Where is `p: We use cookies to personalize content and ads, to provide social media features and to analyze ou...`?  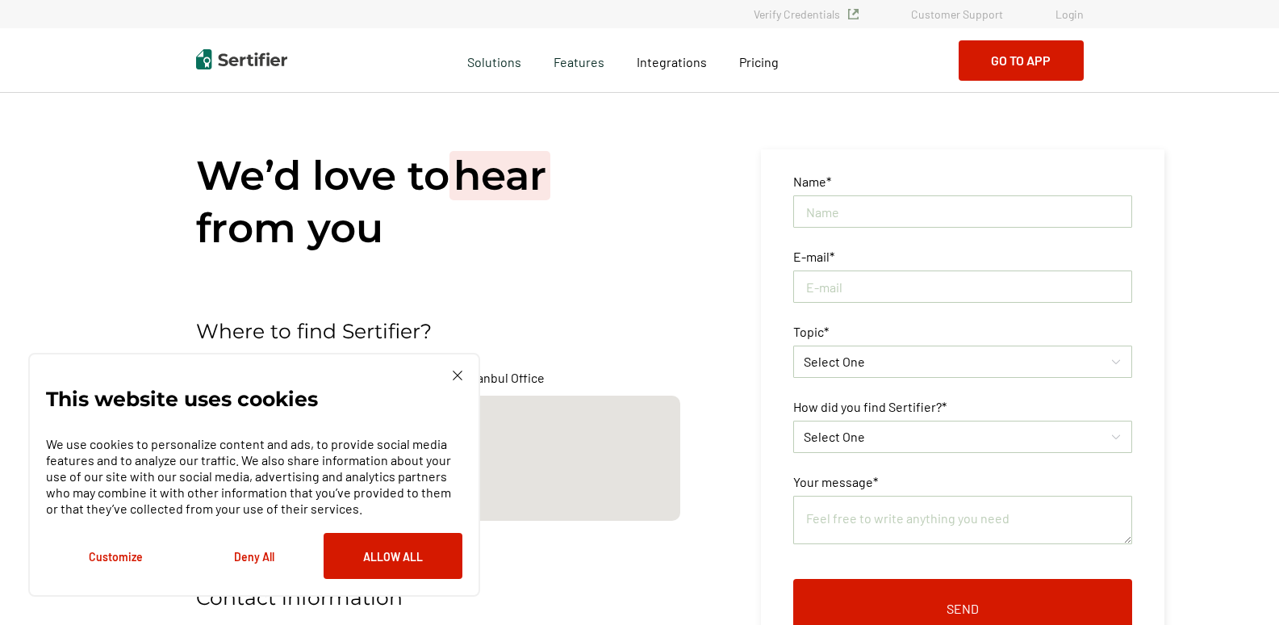
p: We use cookies to personalize content and ads, to provide social media features and to analyze ou... is located at coordinates (254, 476).